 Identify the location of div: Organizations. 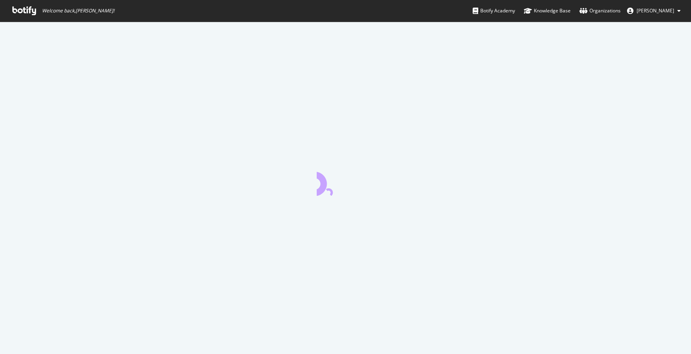
(600, 11).